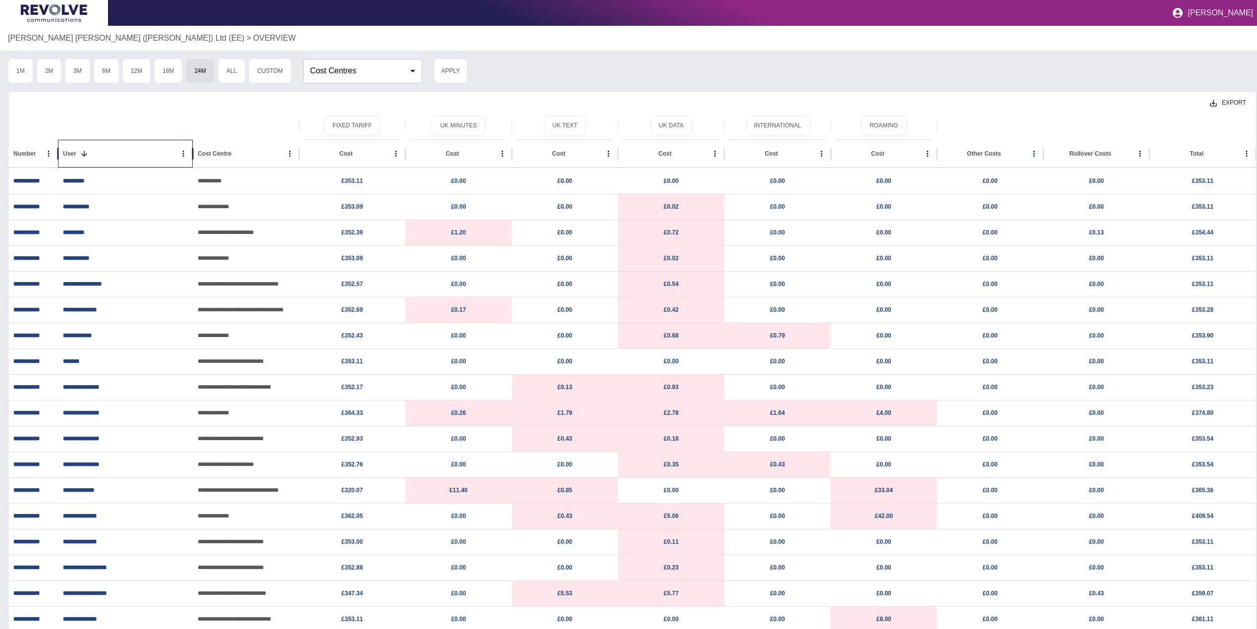 This screenshot has height=629, width=1257. Describe the element at coordinates (24, 154) in the screenshot. I see `div: Number` at that location.